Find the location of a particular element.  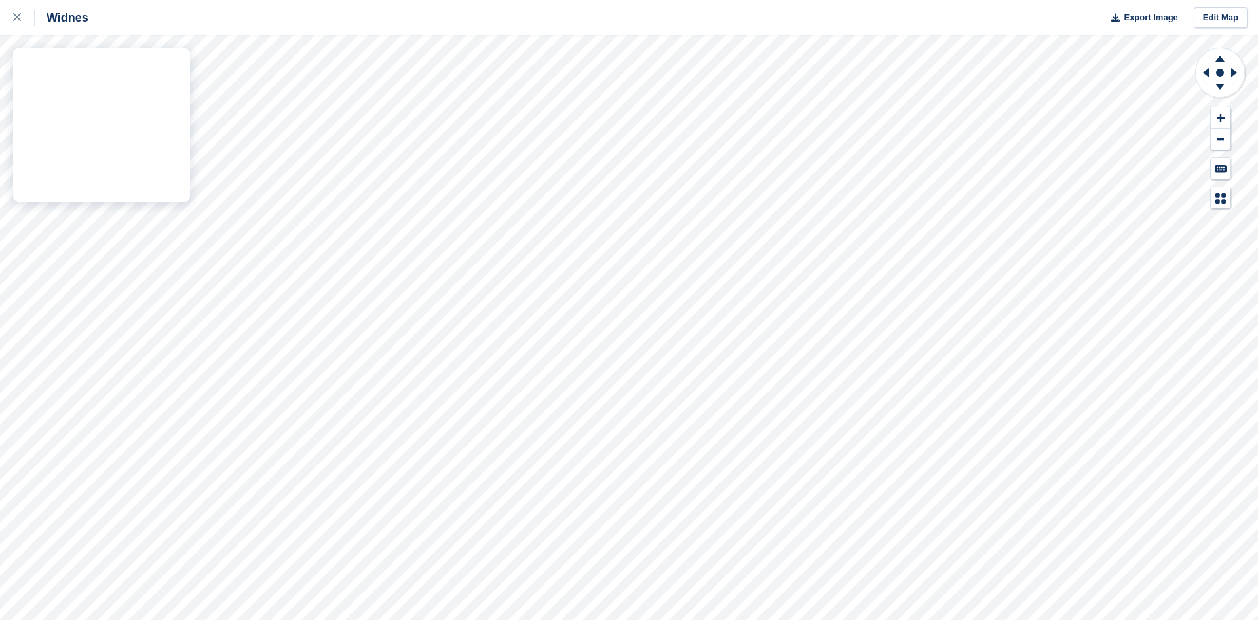

button: Keyboard Shortcuts is located at coordinates (1220, 168).